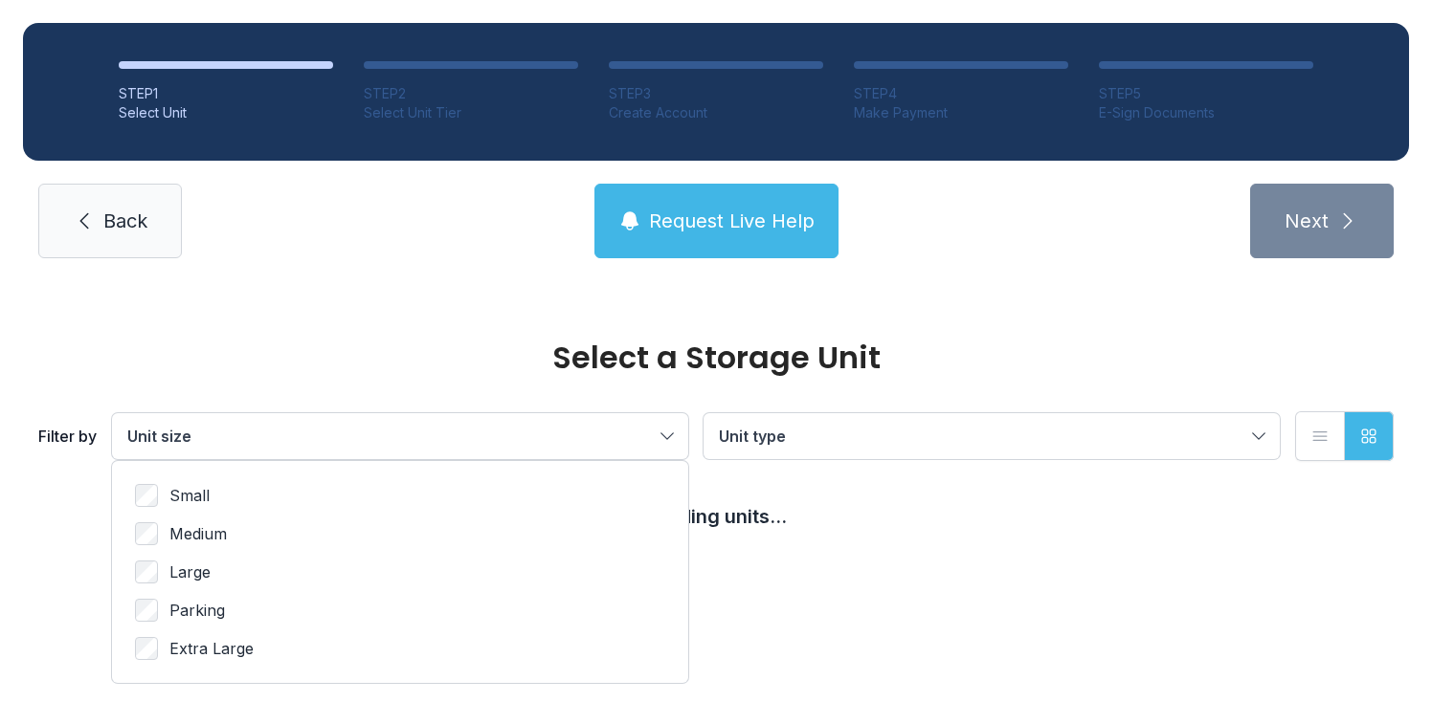 The width and height of the screenshot is (1432, 702). What do you see at coordinates (731, 221) in the screenshot?
I see `span: Request Live Help` at bounding box center [731, 221].